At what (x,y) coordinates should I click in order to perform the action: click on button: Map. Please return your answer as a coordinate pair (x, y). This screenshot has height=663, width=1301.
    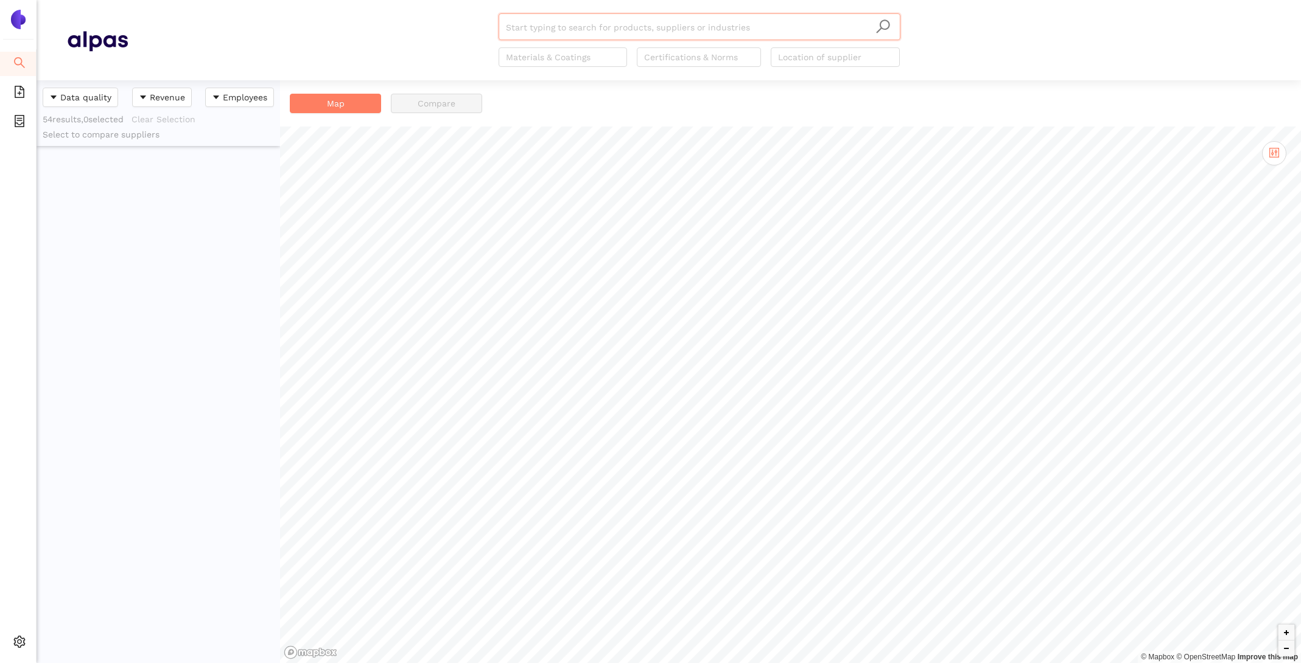
    Looking at the image, I should click on (335, 103).